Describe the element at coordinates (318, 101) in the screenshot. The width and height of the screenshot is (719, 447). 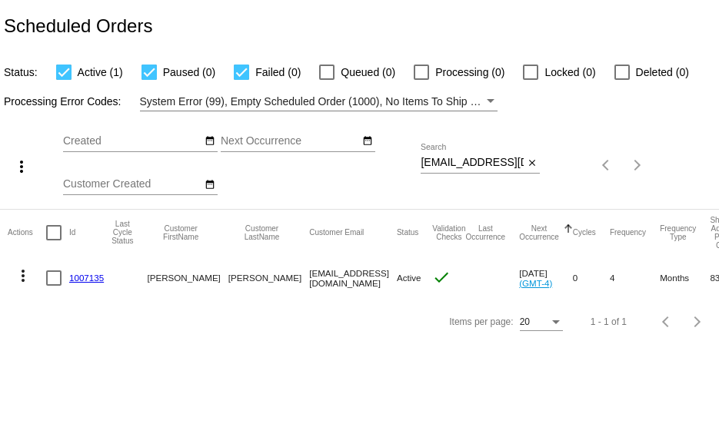
I see `mat-select: Filter by Processing Error Codes` at that location.